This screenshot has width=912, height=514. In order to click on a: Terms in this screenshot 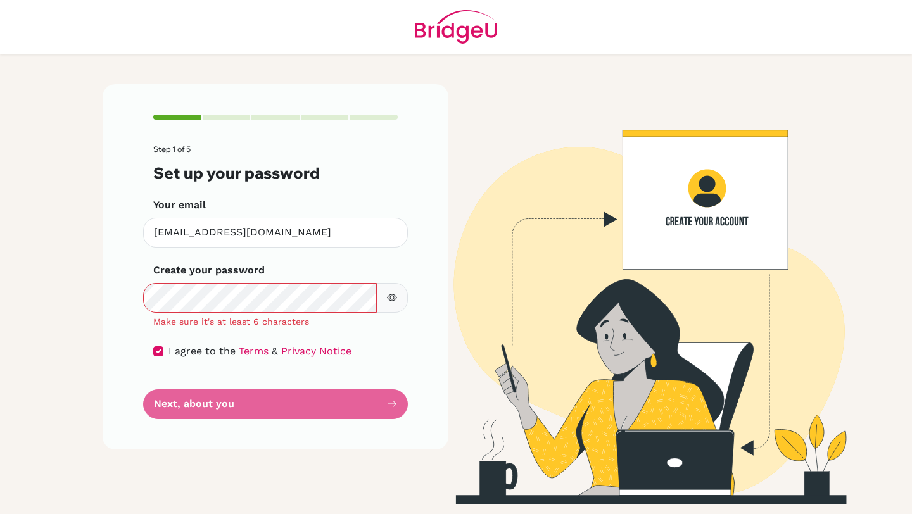, I will do `click(253, 351)`.